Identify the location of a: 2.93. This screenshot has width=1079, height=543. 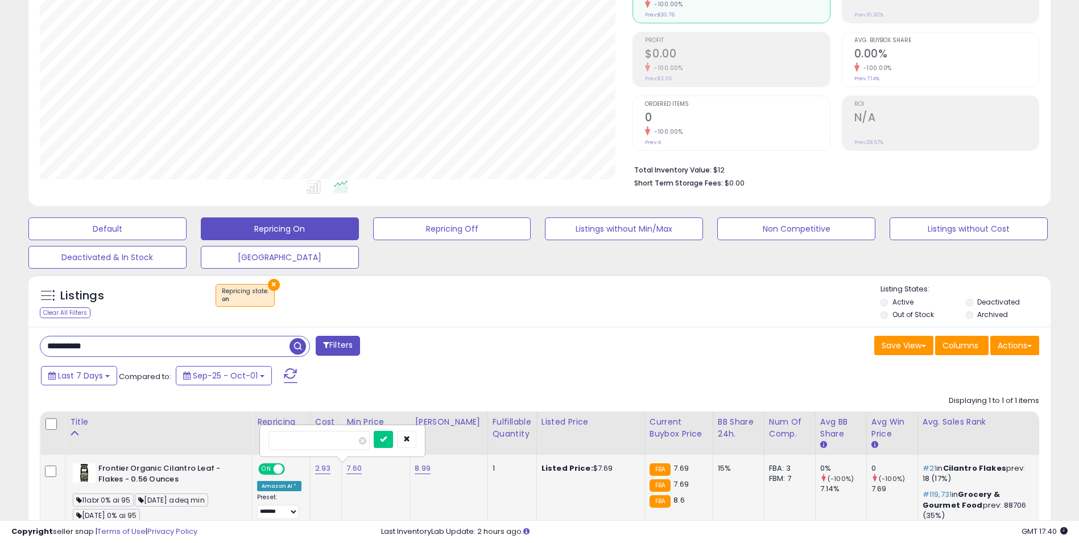
(323, 468).